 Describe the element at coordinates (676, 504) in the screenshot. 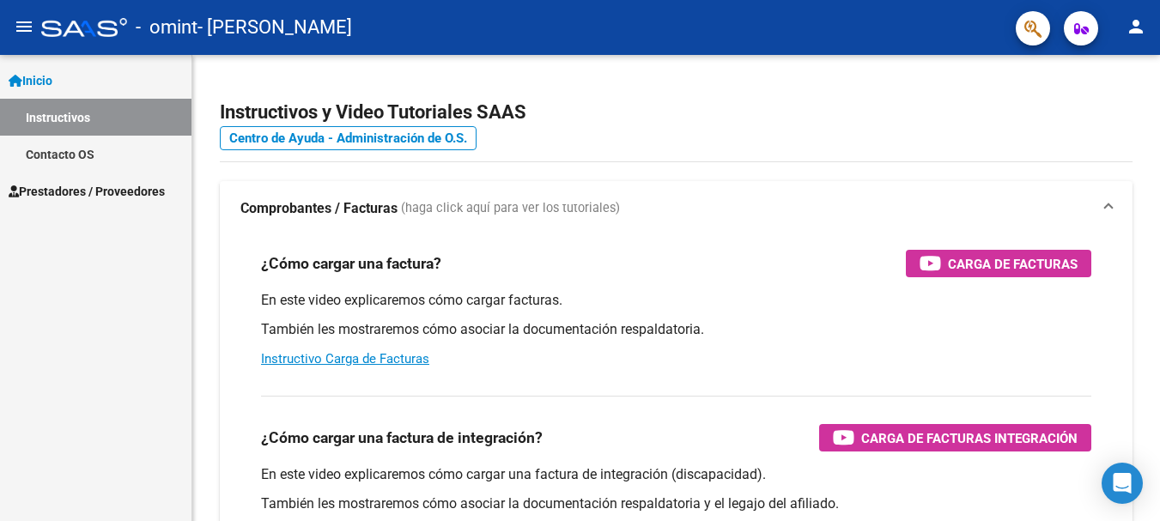

I see `p: También les mostraremos cómo asociar la documentación respaldatoria y el legajo del afiliado.` at that location.